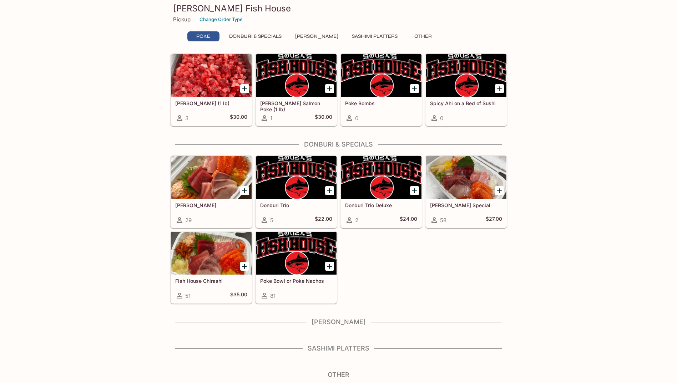 The height and width of the screenshot is (383, 677). Describe the element at coordinates (466, 103) in the screenshot. I see `h5: Spicy Ahi on a Bed of Sushi` at that location.